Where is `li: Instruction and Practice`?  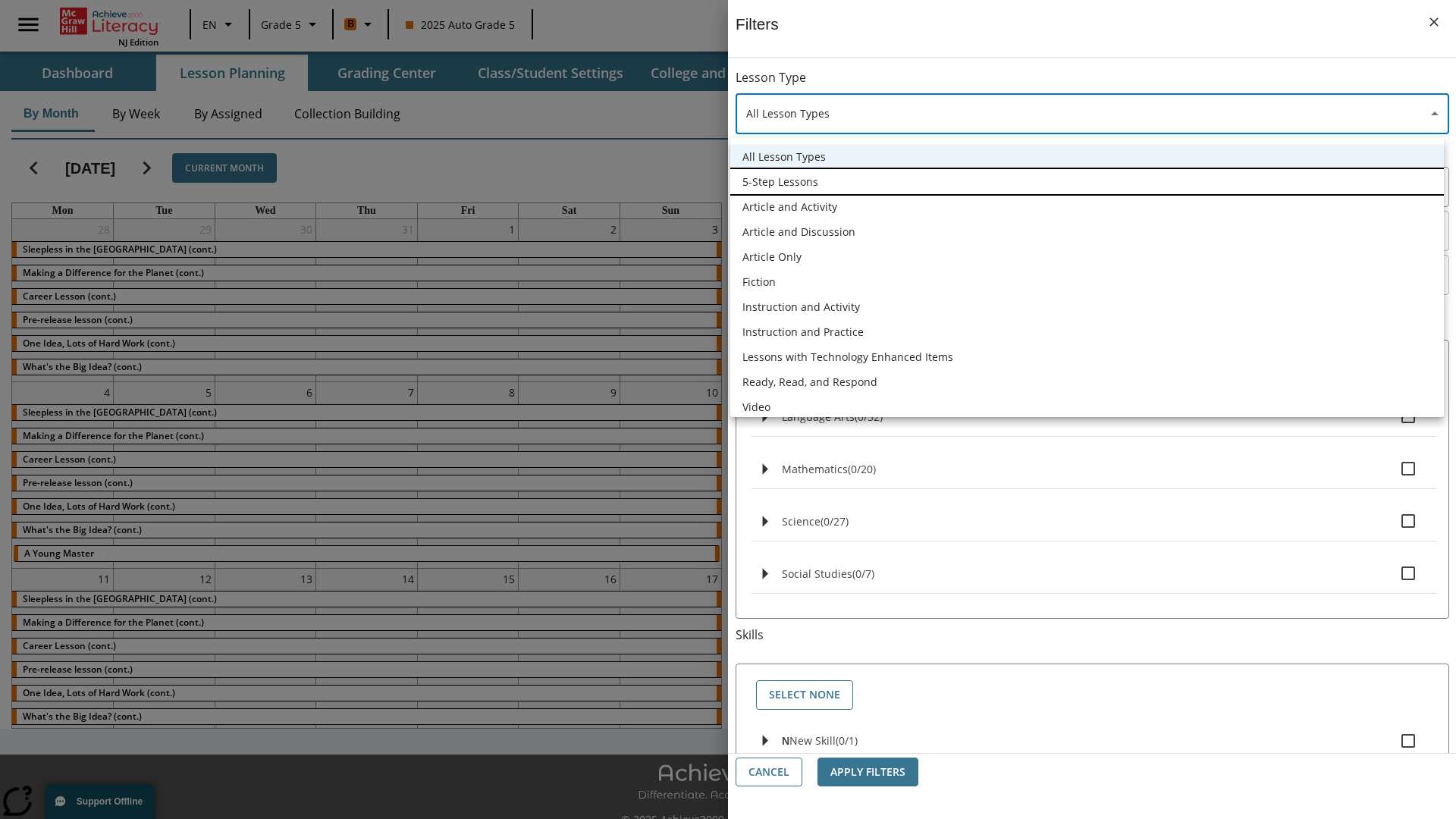 li: Instruction and Practice is located at coordinates (1087, 332).